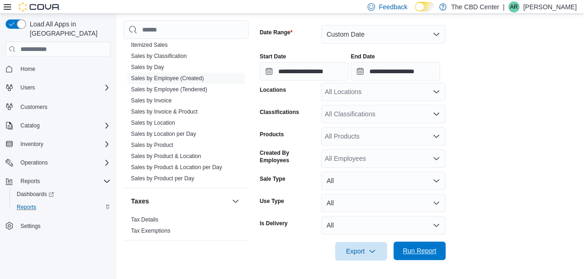 The height and width of the screenshot is (279, 584). What do you see at coordinates (166, 156) in the screenshot?
I see `a: Sales by Product & Location` at bounding box center [166, 156].